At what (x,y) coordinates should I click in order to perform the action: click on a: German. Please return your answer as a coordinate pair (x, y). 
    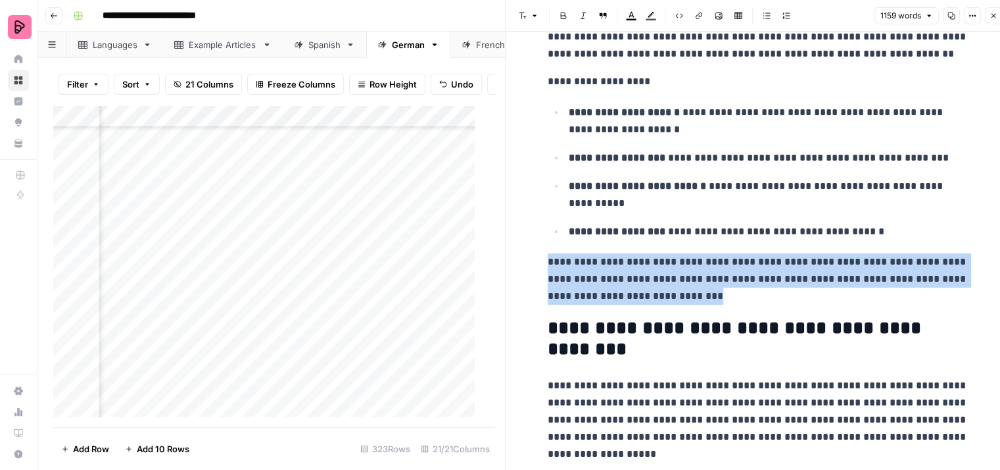
    Looking at the image, I should click on (408, 45).